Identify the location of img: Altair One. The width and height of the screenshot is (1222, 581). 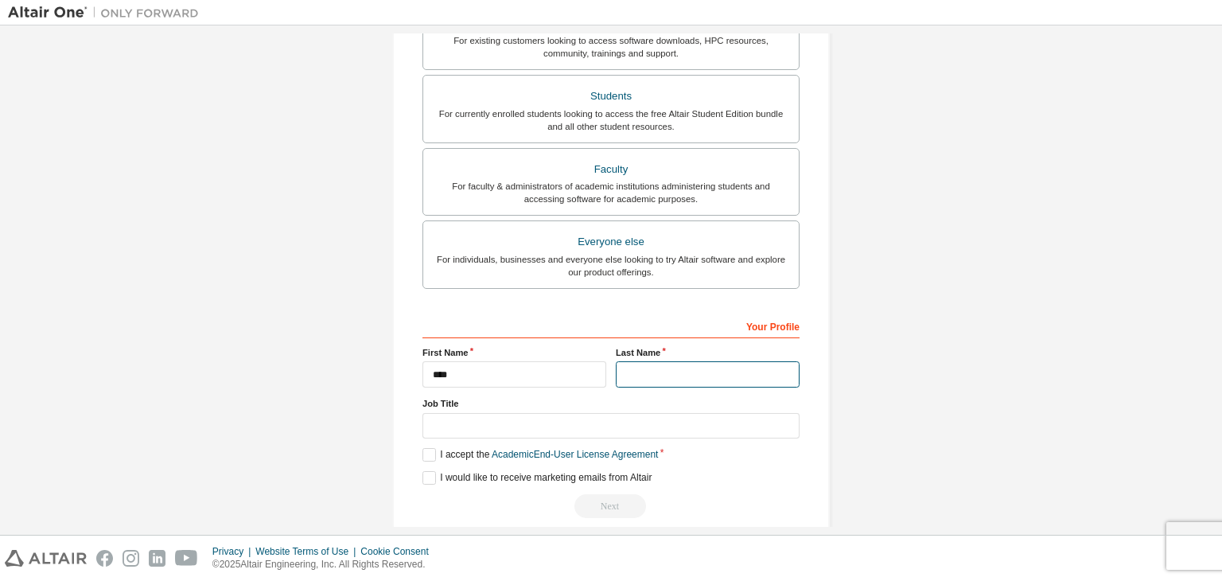
(107, 13).